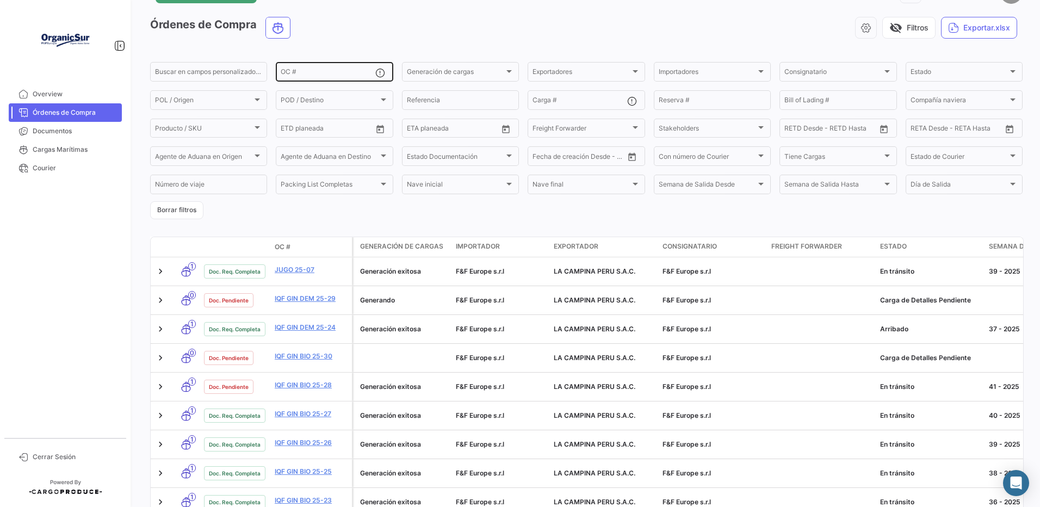 This screenshot has width=1040, height=507. What do you see at coordinates (895, 28) in the screenshot?
I see `span: visibility_off` at bounding box center [895, 28].